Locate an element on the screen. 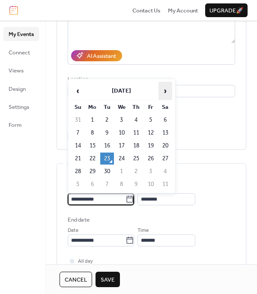 This screenshot has width=257, height=294. span: Upgrade 🚀 is located at coordinates (226, 11).